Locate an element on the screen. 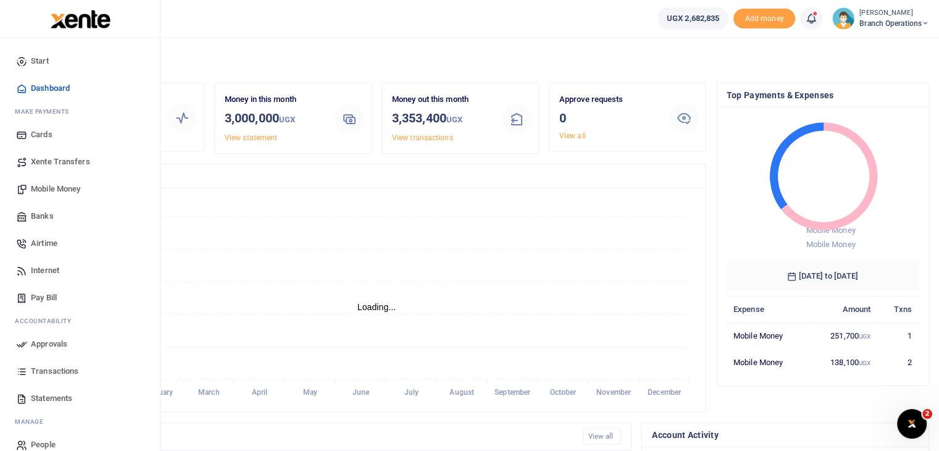 The image size is (939, 451). td: 138,100 is located at coordinates (843, 362).